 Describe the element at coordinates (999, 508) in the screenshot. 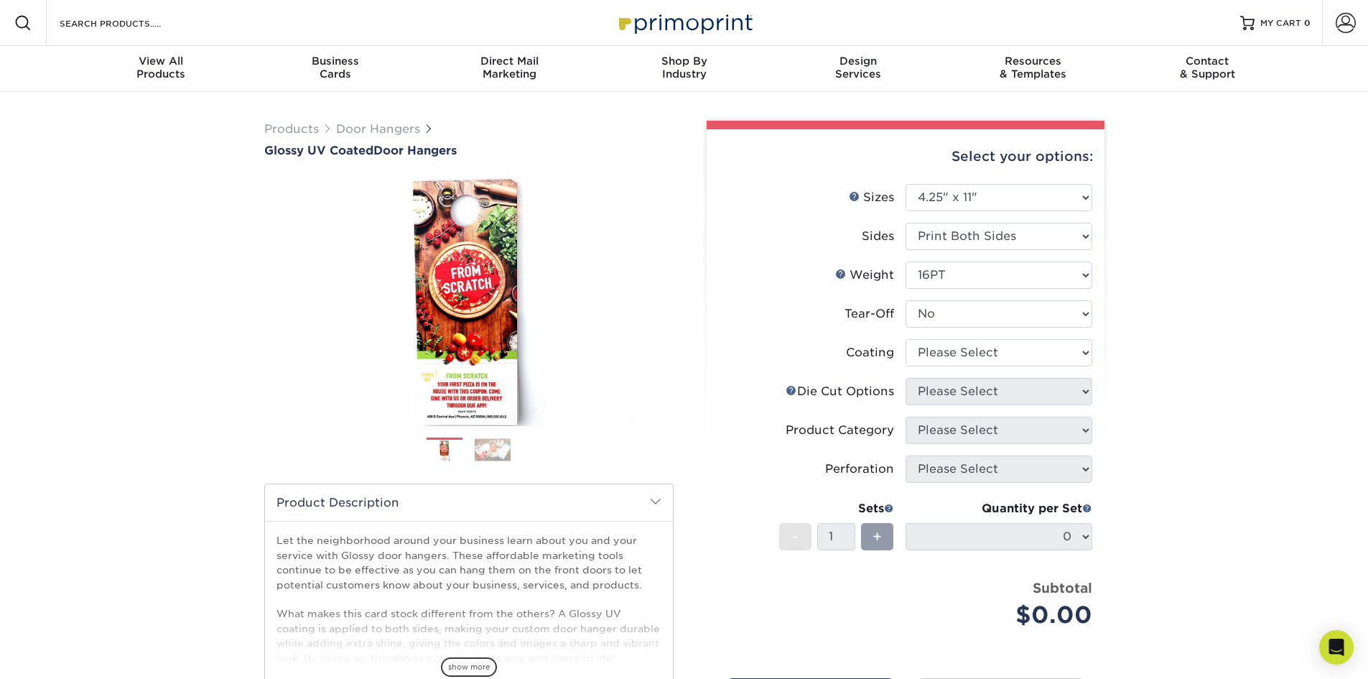

I see `div: Quantity per Set` at that location.